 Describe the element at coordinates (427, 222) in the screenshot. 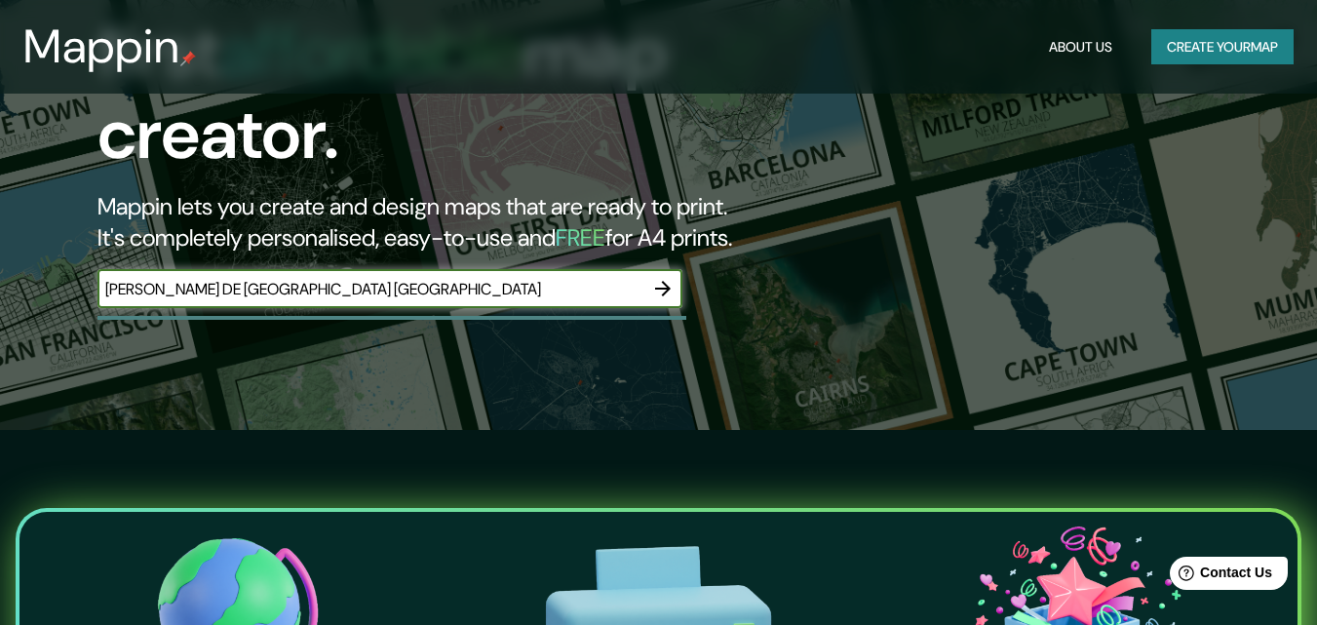

I see `h2: Mappin lets you create and design maps that are ready to print. It's completely personalised, eas...` at that location.